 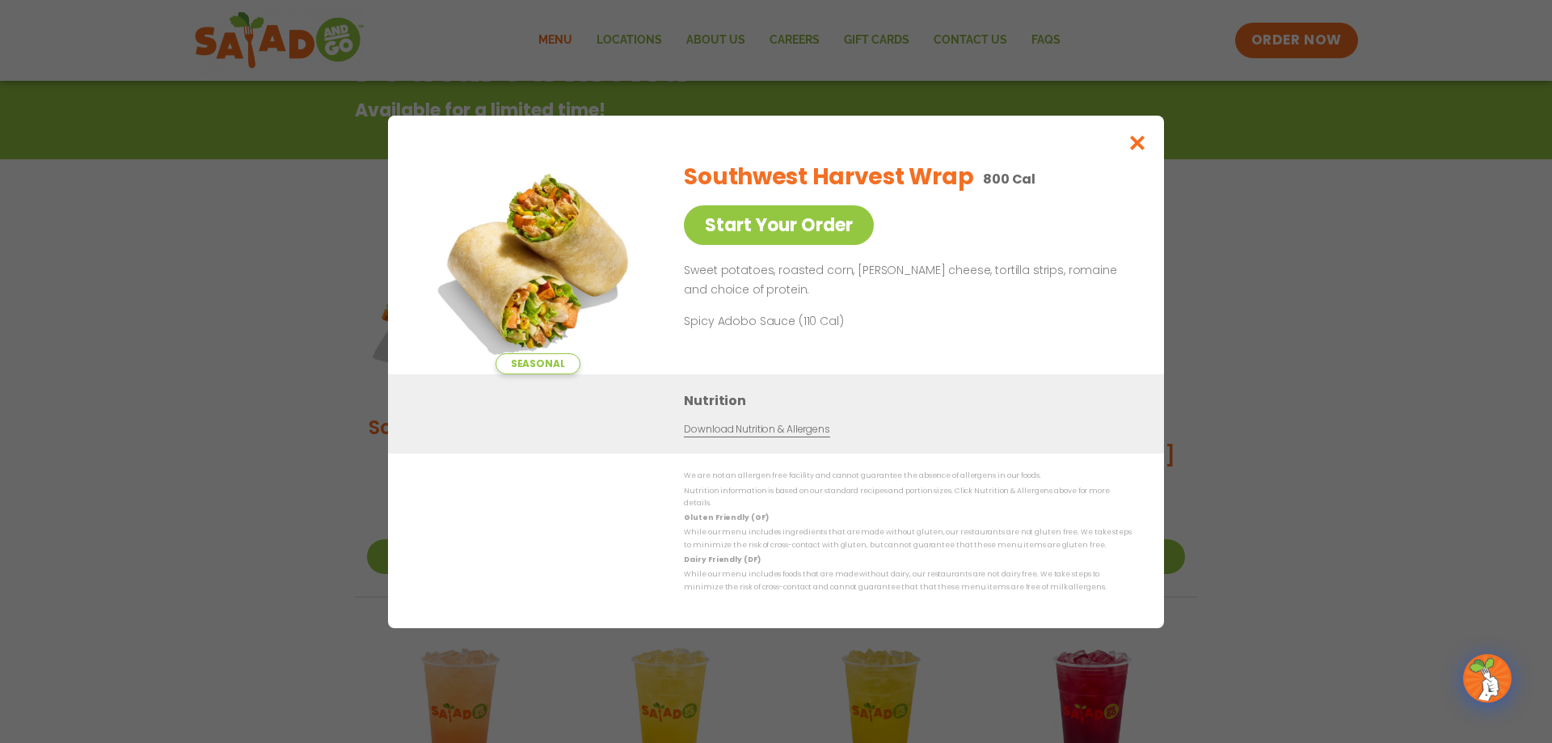 I want to click on p: Nutrition information is based on our standard recipes and portion sizes. Click Nutrition & Aller..., so click(x=908, y=496).